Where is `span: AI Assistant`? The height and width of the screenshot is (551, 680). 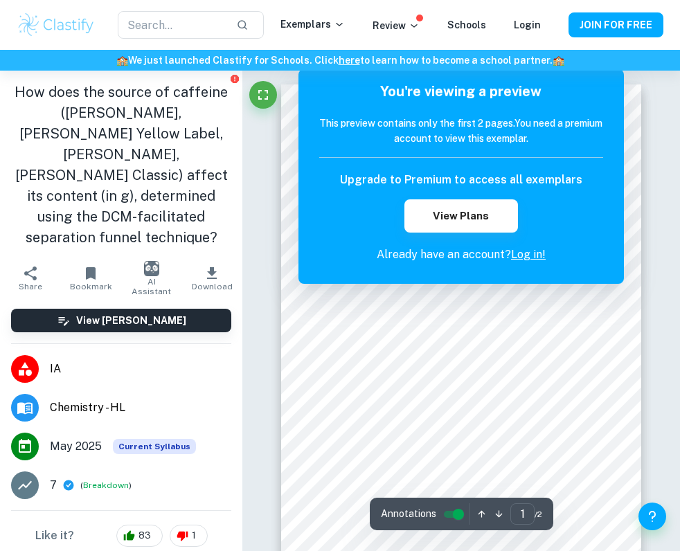 span: AI Assistant is located at coordinates (152, 287).